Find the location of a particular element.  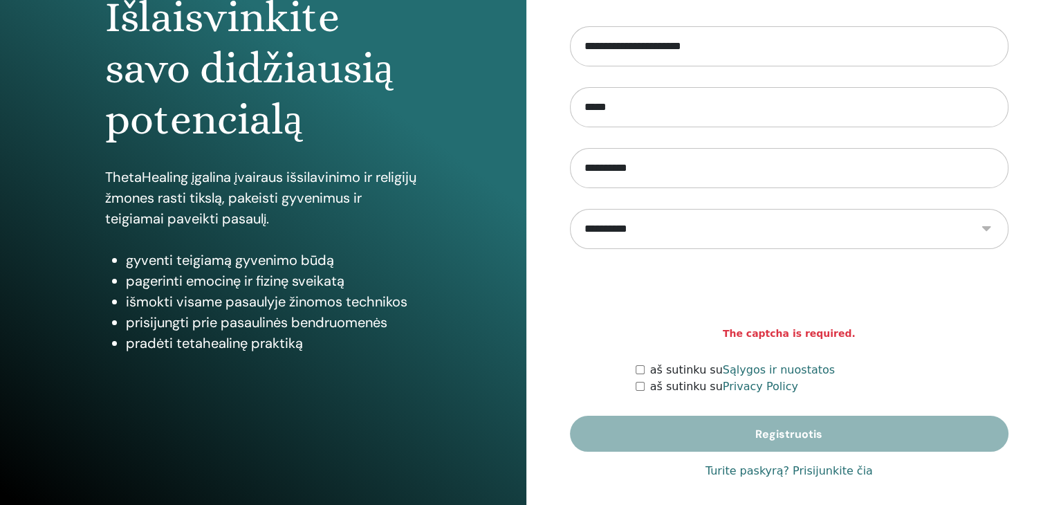

p: ThetaHealing įgalina įvairaus išsilavinimo ir religijų žmones rasti tikslą, pakeisti gyvenimus ir... is located at coordinates (263, 198).